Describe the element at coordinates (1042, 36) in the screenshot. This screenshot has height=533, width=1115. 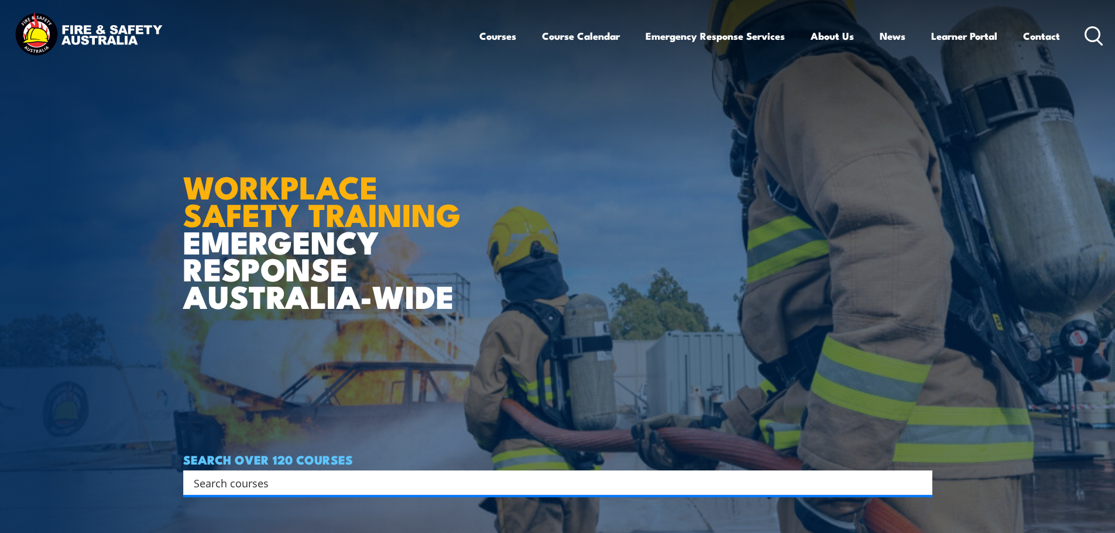
I see `a: Contact` at that location.